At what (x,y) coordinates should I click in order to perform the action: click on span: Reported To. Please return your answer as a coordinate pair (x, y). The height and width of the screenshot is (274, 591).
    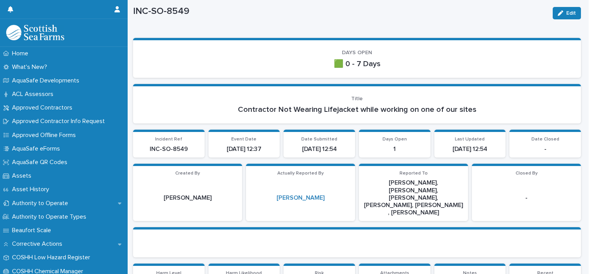
    Looking at the image, I should click on (414, 173).